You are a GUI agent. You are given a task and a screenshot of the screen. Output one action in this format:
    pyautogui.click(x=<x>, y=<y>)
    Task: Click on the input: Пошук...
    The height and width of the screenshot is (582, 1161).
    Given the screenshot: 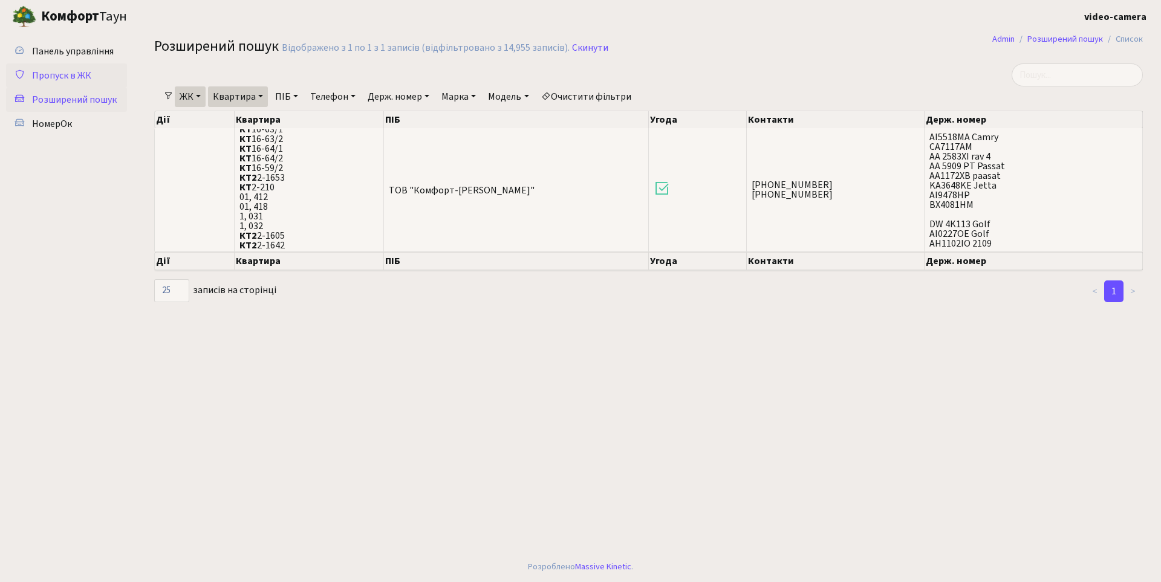 What is the action you would take?
    pyautogui.click(x=1077, y=75)
    